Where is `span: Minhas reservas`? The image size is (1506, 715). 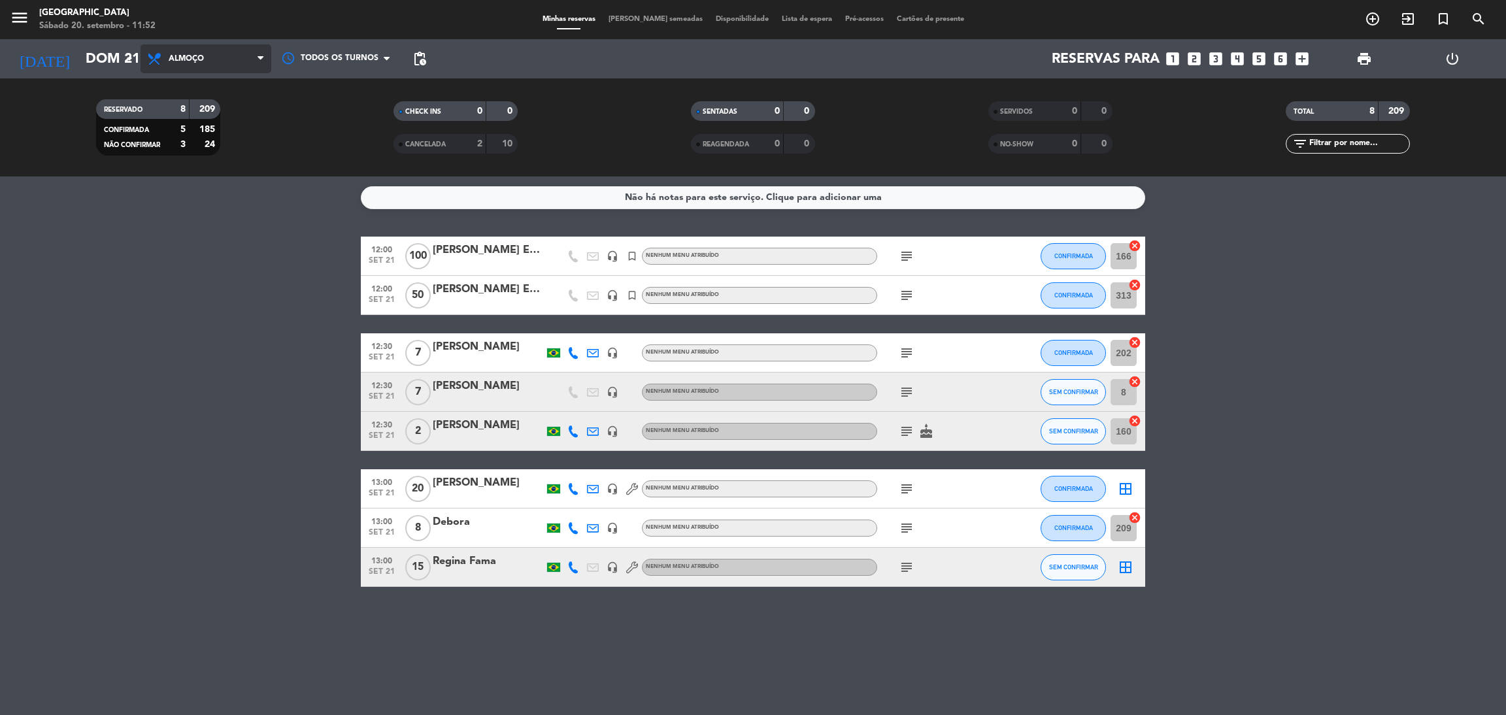
span: Minhas reservas is located at coordinates (569, 19).